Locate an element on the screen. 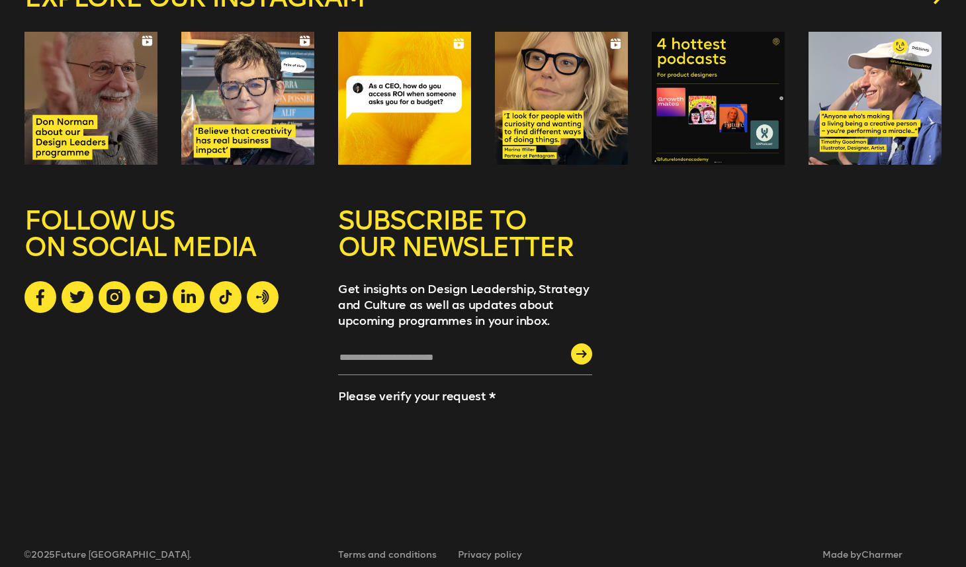 This screenshot has height=567, width=966. h5: SUBSCRIBE TO OUR NEWSLETTER is located at coordinates (465, 244).